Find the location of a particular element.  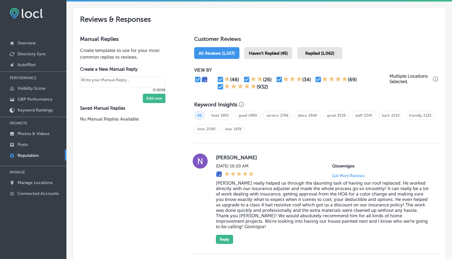

p: AutoPilot is located at coordinates (27, 65).